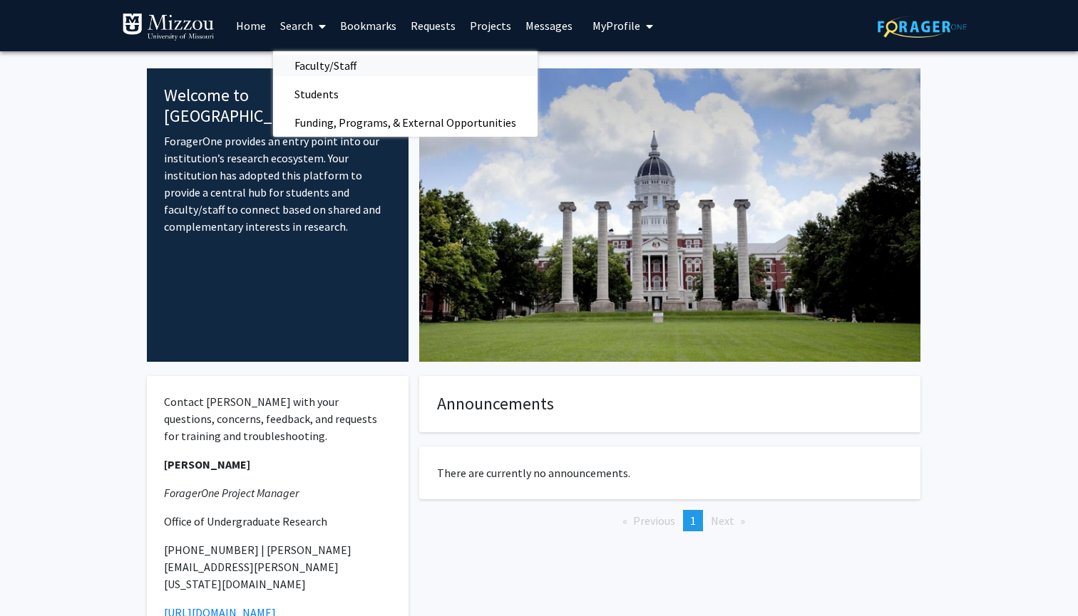 This screenshot has height=616, width=1078. I want to click on a: Requests, so click(433, 26).